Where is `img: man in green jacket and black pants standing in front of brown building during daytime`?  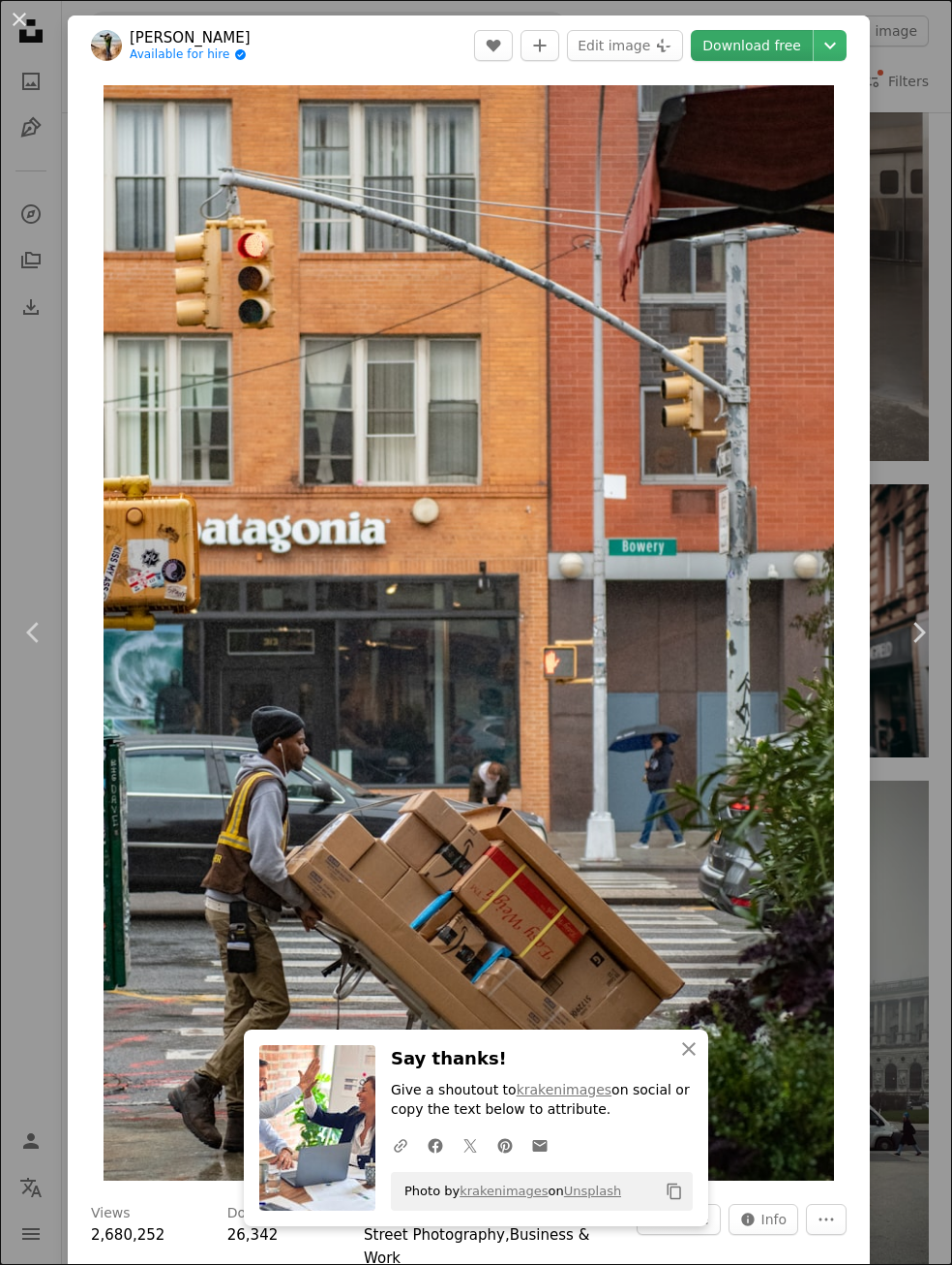 img: man in green jacket and black pants standing in front of brown building during daytime is located at coordinates (468, 632).